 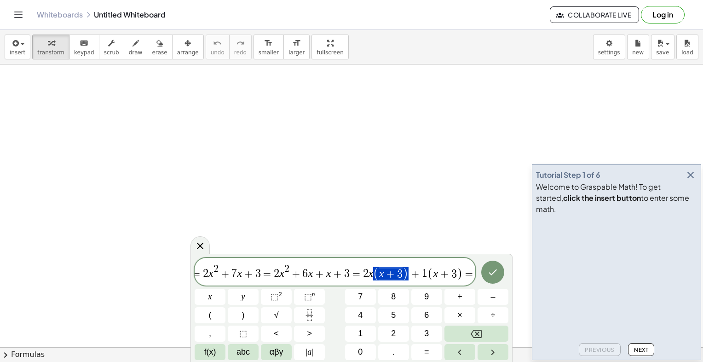 I want to click on button: load, so click(x=688, y=47).